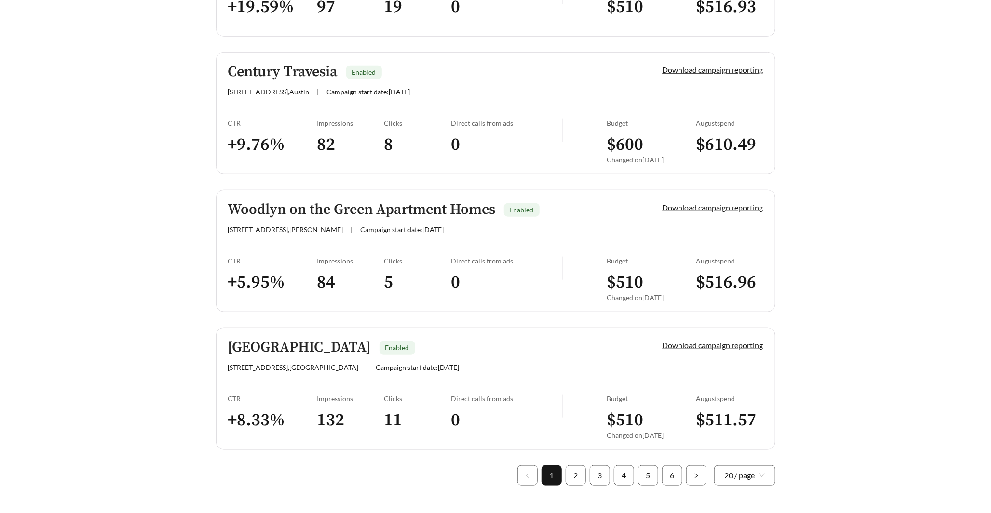 Image resolution: width=991 pixels, height=513 pixels. Describe the element at coordinates (527, 476) in the screenshot. I see `button: left` at that location.